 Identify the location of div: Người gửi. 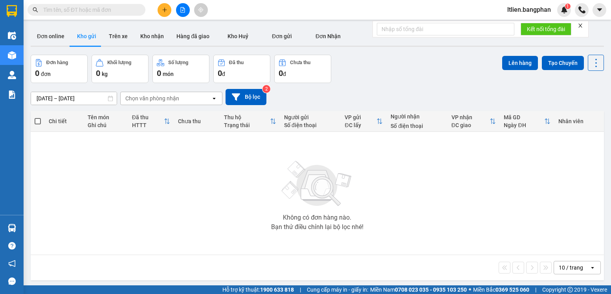
(310, 117).